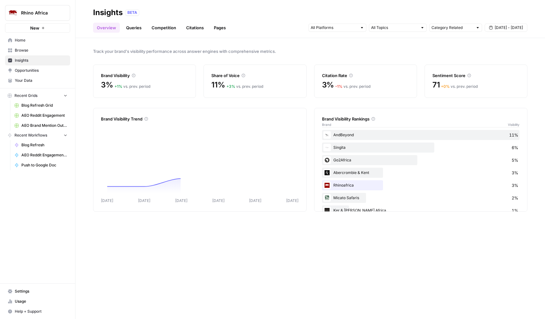  Describe the element at coordinates (515, 160) in the screenshot. I see `span: 5%` at that location.